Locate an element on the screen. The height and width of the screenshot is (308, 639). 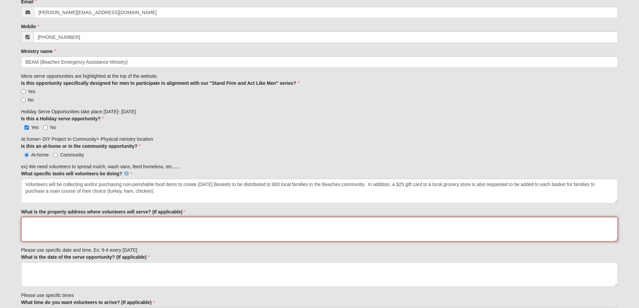
label: What is the date of the serve opportunity? (If applicable) is located at coordinates (86, 257).